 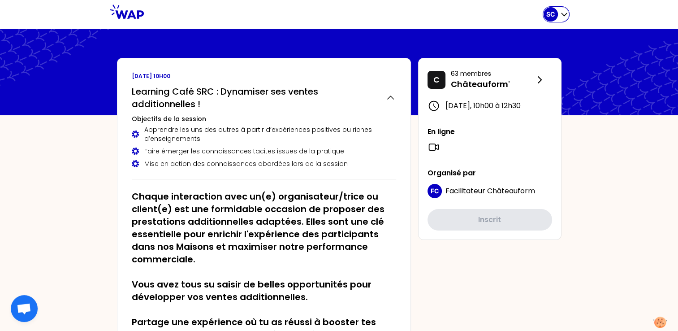 What do you see at coordinates (264, 119) in the screenshot?
I see `h3: Objectifs de la session` at bounding box center [264, 119].